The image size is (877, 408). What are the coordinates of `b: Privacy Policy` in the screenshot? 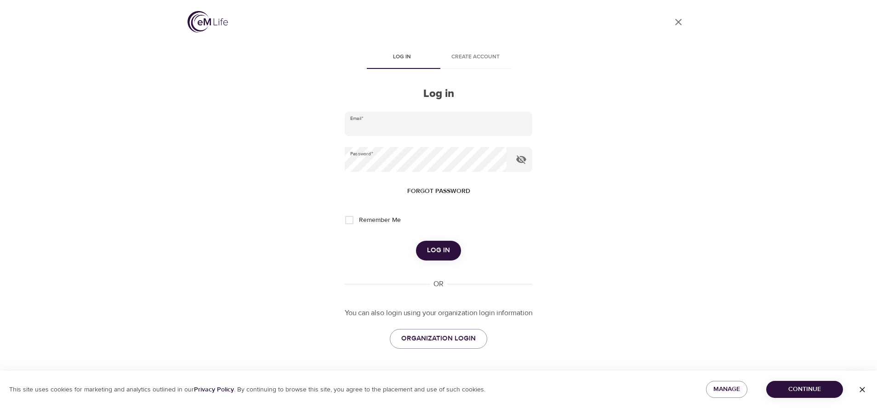 It's located at (214, 390).